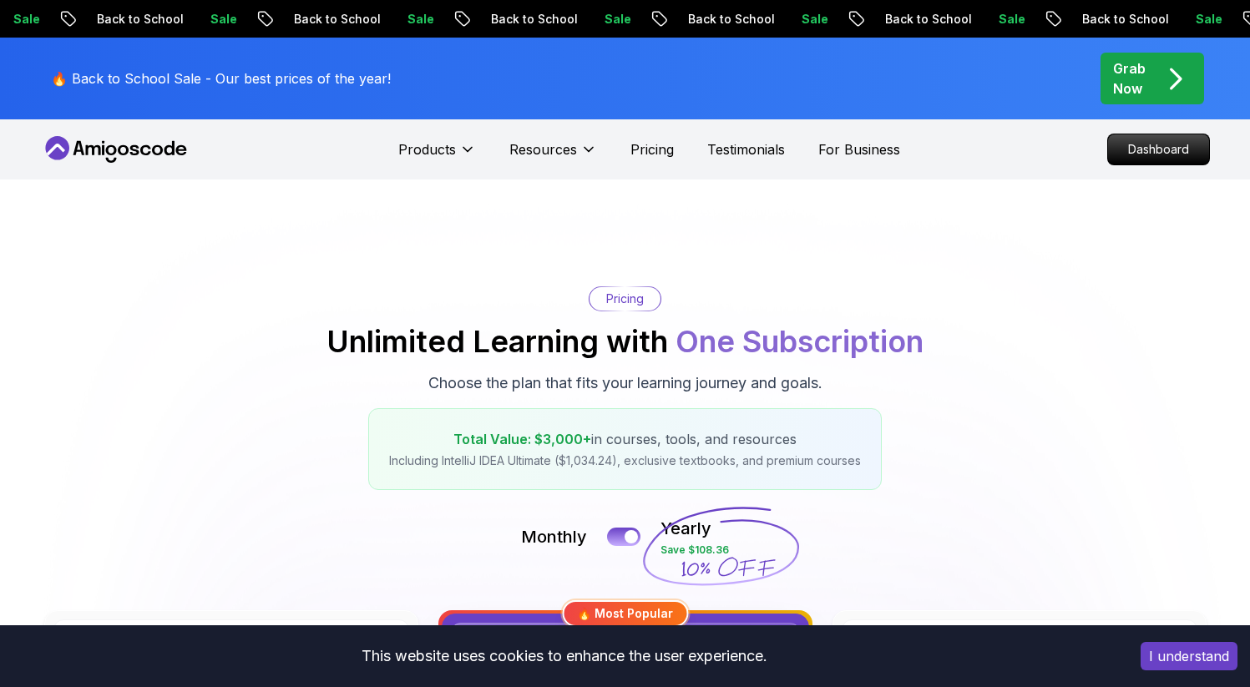 Image resolution: width=1250 pixels, height=687 pixels. Describe the element at coordinates (624, 461) in the screenshot. I see `p: Including IntelliJ IDEA Ultimate ($1,034.24), exclusive textbooks, and premium courses` at that location.